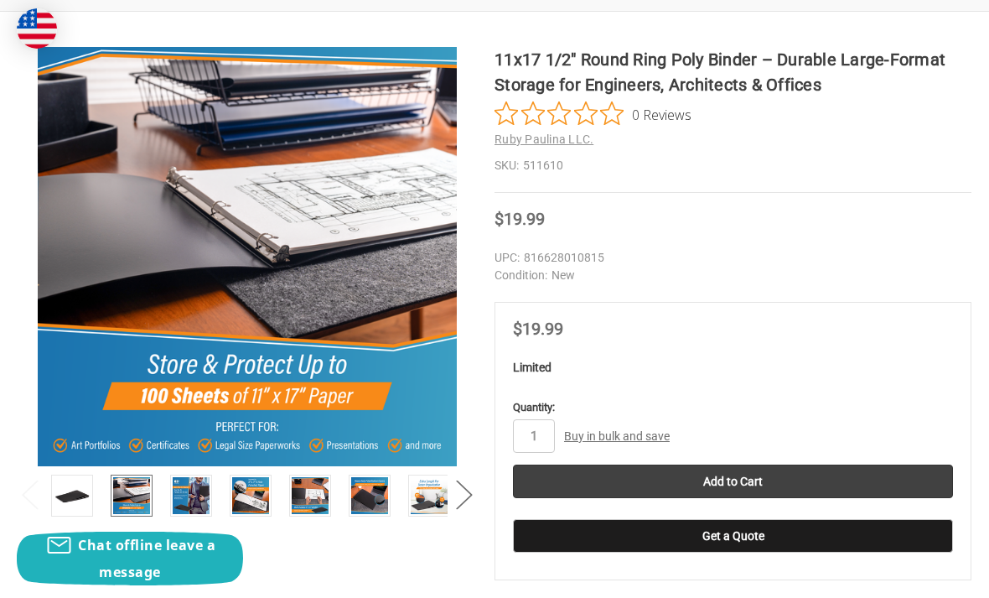  I want to click on input: Add to Cart, so click(733, 481).